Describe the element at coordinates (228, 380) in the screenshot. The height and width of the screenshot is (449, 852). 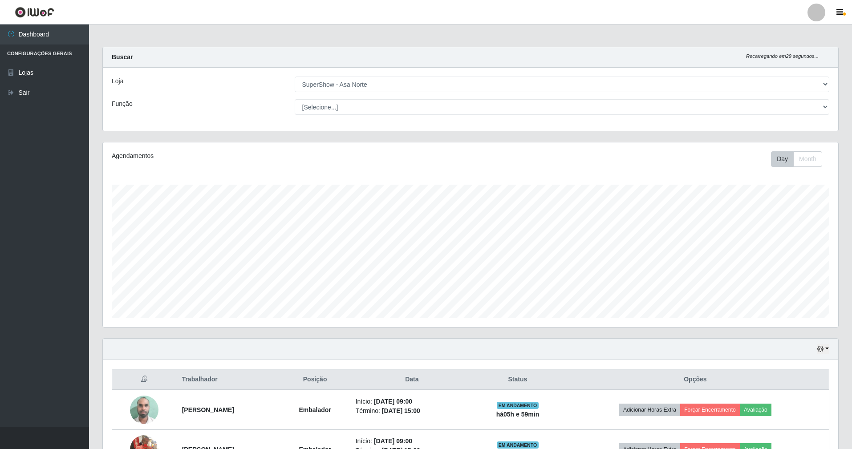
I see `th: Trabalhador` at that location.